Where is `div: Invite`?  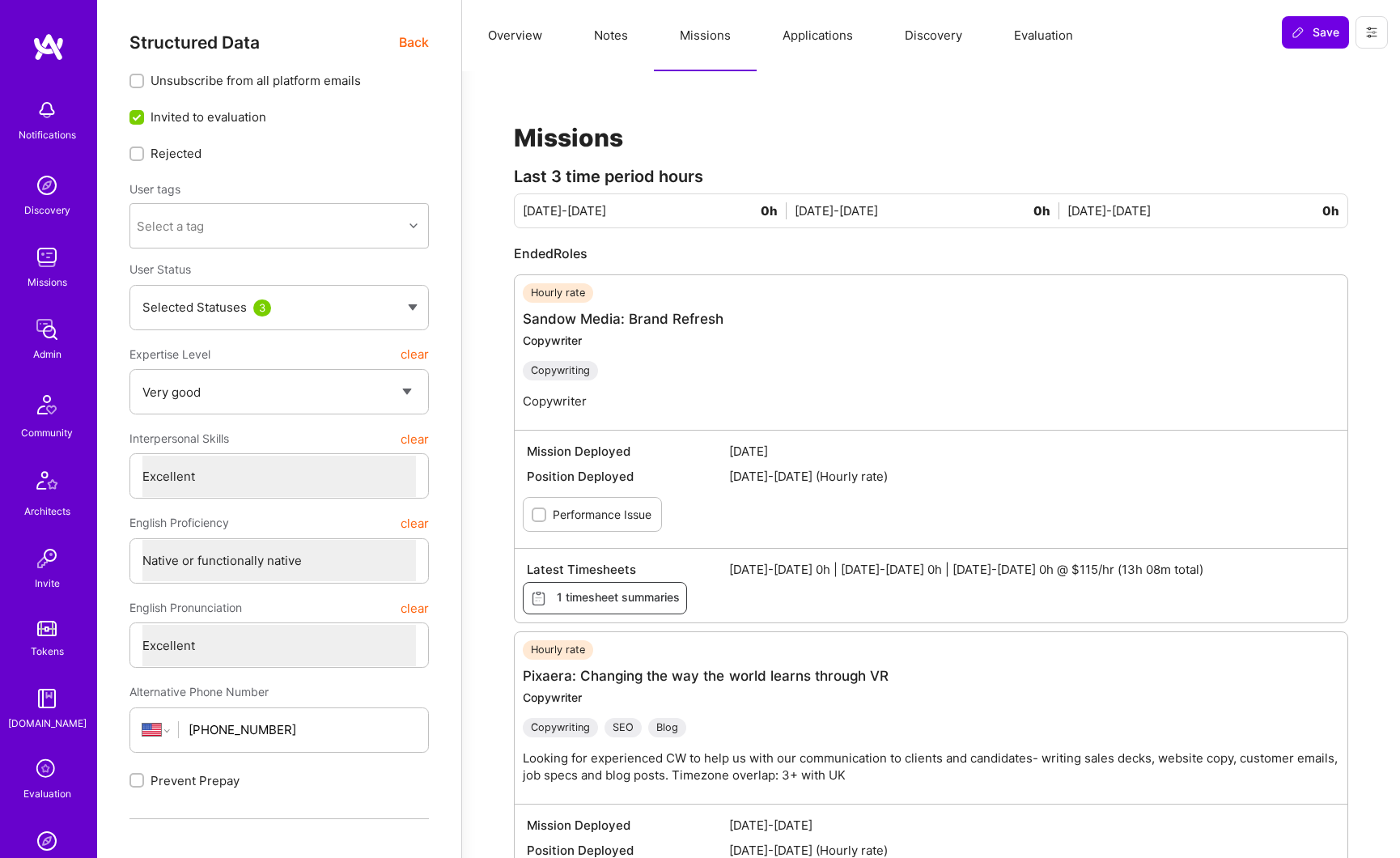
div: Invite is located at coordinates (47, 583).